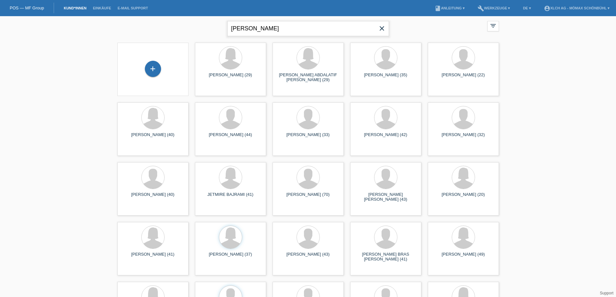 The image size is (616, 297). Describe the element at coordinates (547, 8) in the screenshot. I see `i: account_circle` at that location.